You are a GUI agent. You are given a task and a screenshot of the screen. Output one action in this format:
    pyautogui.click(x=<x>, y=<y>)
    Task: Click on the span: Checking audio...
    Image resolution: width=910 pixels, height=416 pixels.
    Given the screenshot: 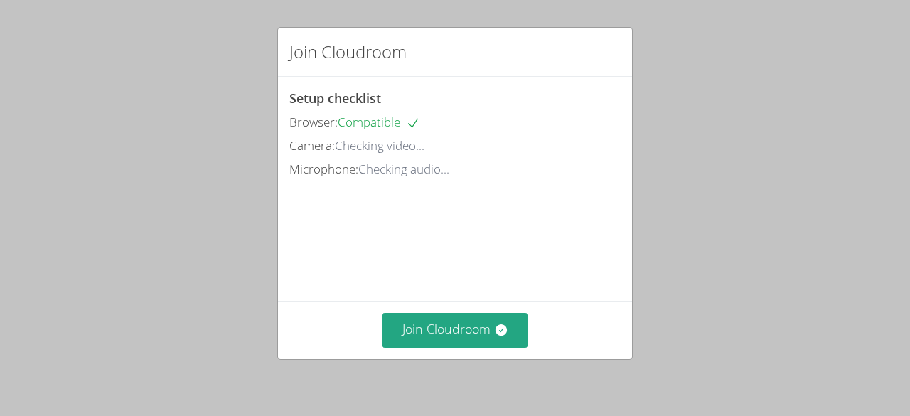 What is the action you would take?
    pyautogui.click(x=404, y=169)
    